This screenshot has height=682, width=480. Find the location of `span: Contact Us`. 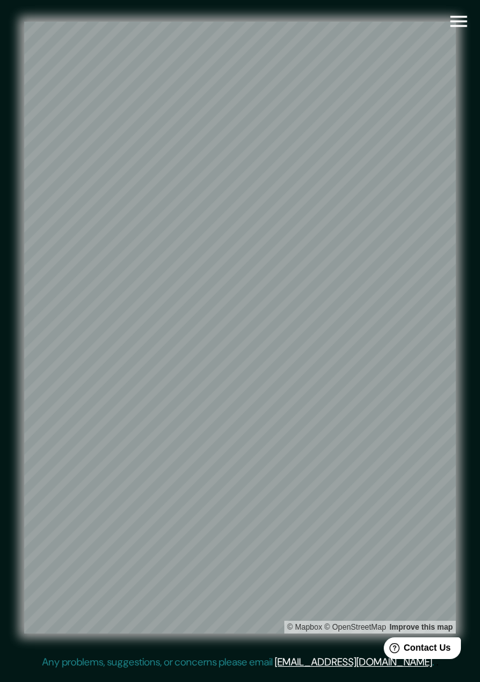

span: Contact Us is located at coordinates (61, 15).